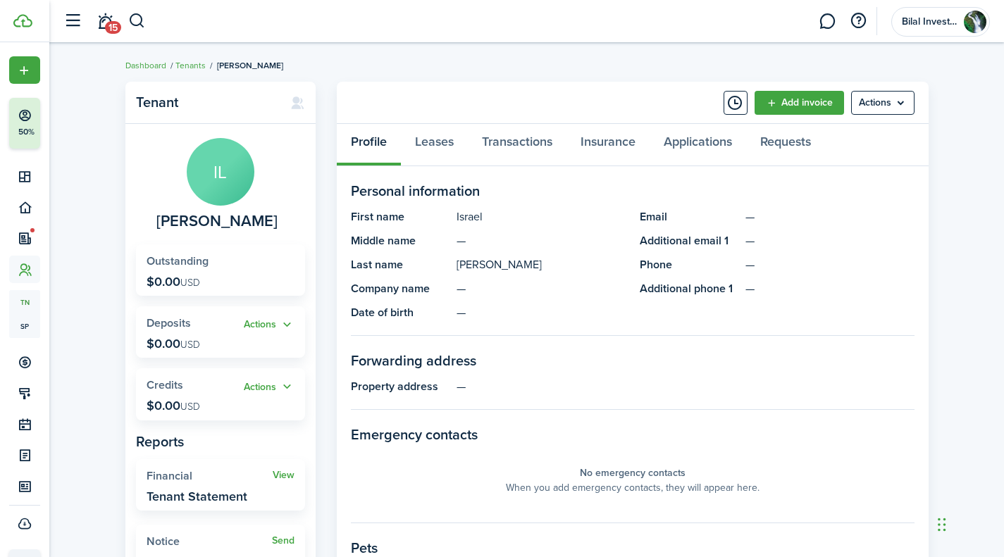  Describe the element at coordinates (400, 217) in the screenshot. I see `panel-main-title: First name` at that location.